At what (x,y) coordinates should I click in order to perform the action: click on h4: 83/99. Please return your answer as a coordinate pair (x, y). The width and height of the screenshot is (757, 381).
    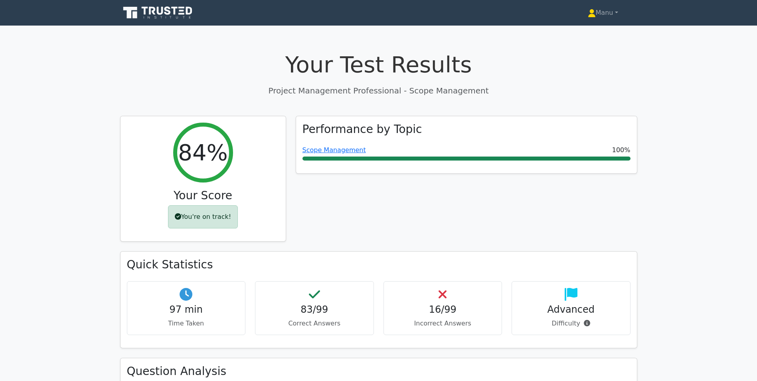
    Looking at the image, I should click on (315, 309).